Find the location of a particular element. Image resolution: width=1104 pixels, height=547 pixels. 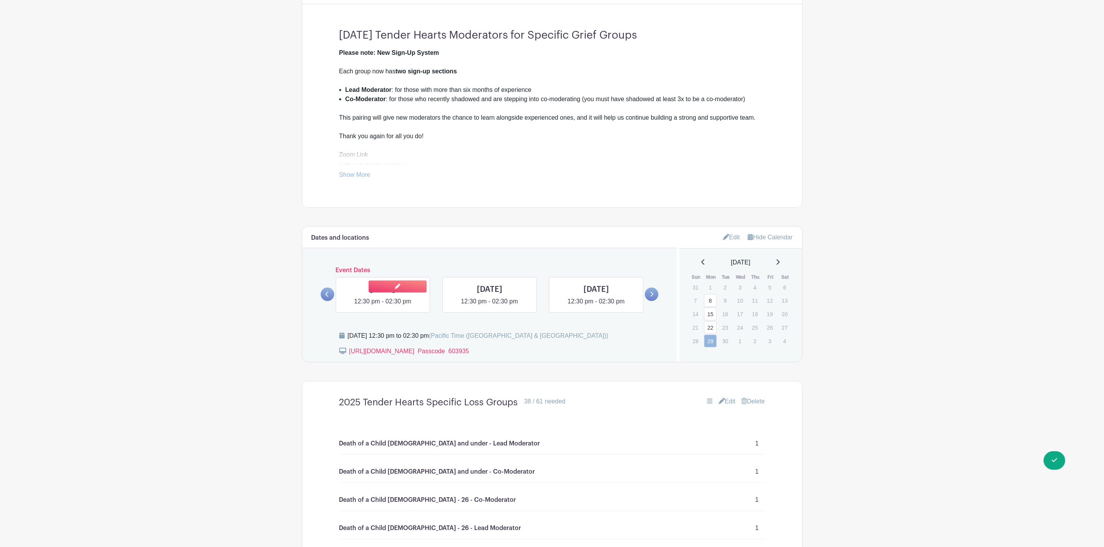

p: 5 is located at coordinates (769, 287).